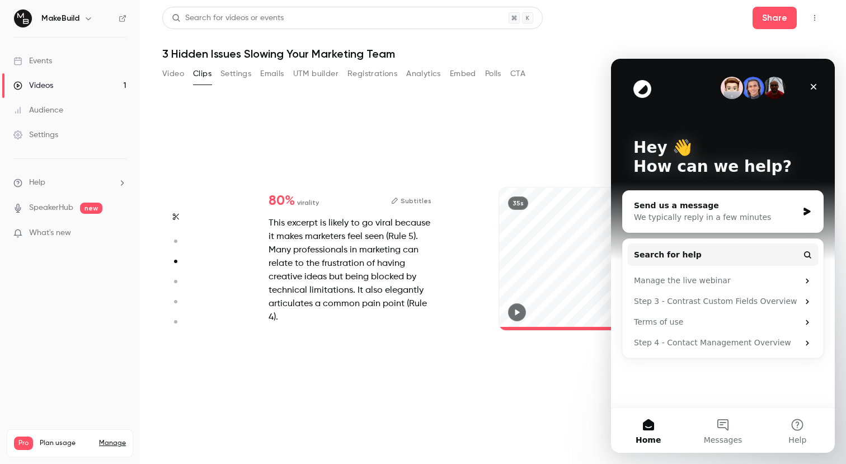 Image resolution: width=846 pixels, height=464 pixels. I want to click on button: Video, so click(173, 74).